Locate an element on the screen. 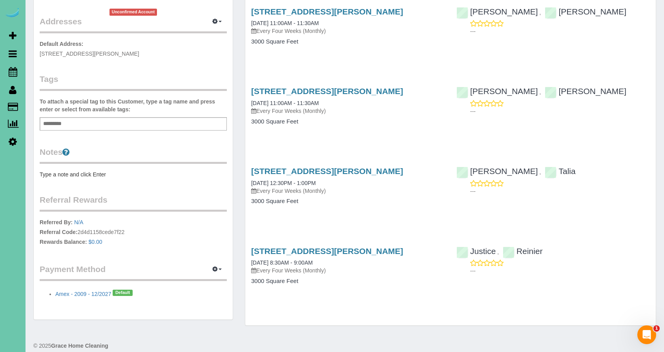 The image size is (664, 352). label: Rewards Balance: is located at coordinates (63, 242).